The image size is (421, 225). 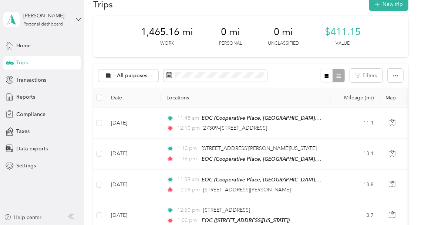 I want to click on p: Value, so click(x=342, y=44).